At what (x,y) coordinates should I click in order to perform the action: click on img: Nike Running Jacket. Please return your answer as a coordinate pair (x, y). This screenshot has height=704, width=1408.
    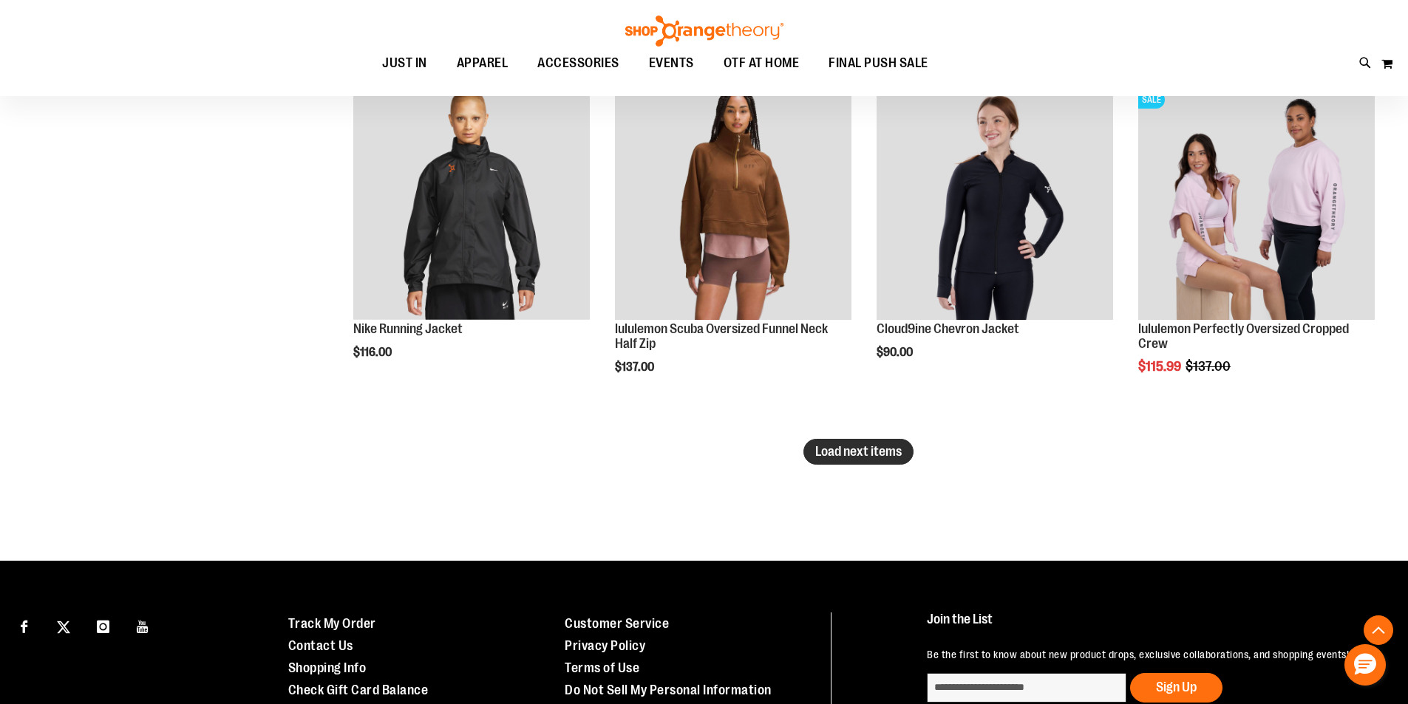
    Looking at the image, I should click on (472, 202).